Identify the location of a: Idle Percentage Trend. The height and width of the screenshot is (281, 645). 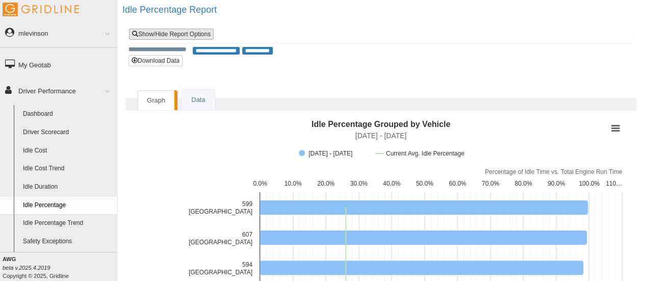
(68, 223).